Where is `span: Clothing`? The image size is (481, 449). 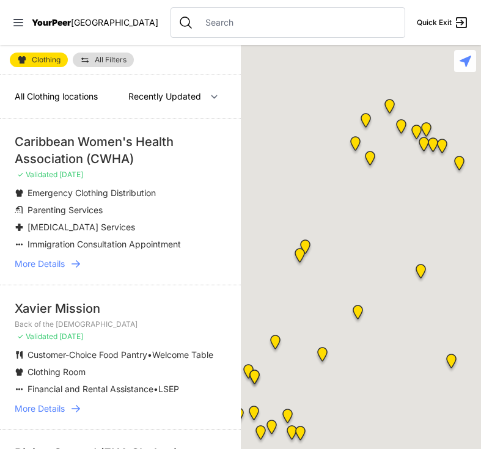
span: Clothing is located at coordinates (46, 60).